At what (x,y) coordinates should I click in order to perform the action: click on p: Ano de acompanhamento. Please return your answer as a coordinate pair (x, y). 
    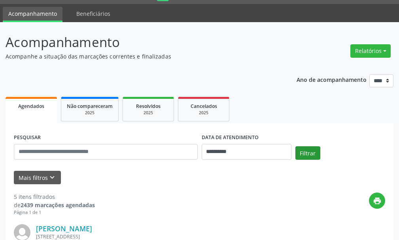
    Looking at the image, I should click on (331, 79).